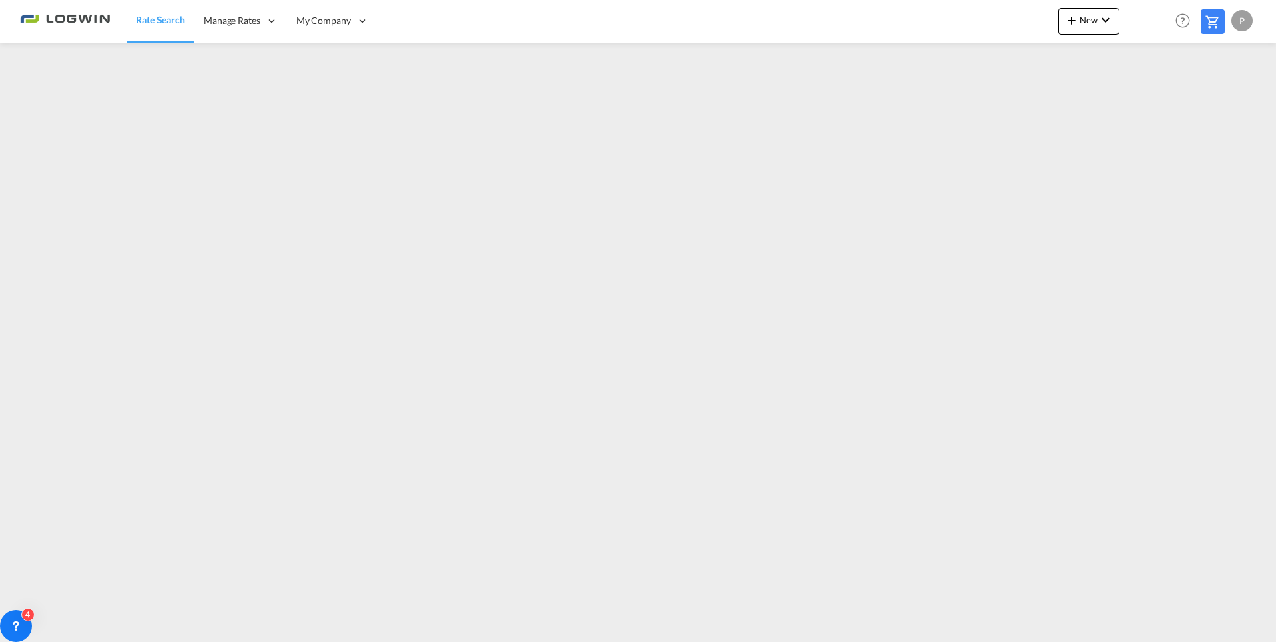  I want to click on div: P, so click(1242, 21).